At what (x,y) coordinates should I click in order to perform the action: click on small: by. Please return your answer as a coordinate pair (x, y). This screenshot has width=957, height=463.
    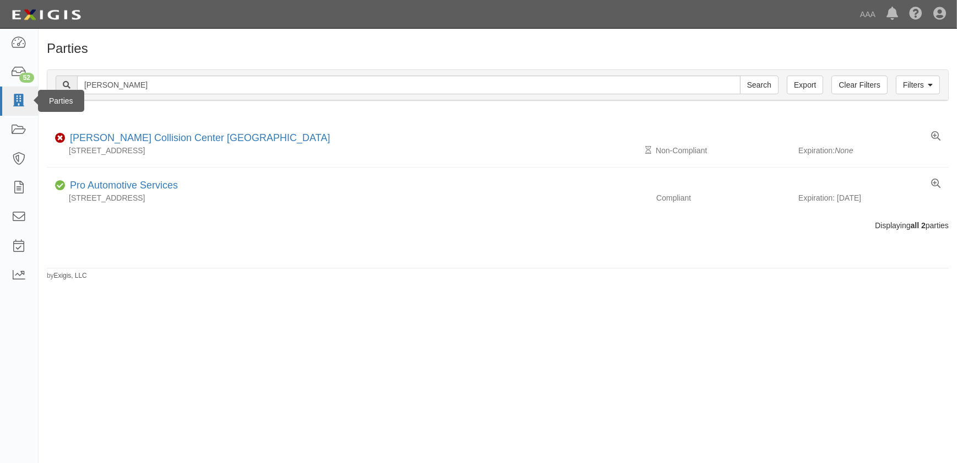
    Looking at the image, I should click on (67, 275).